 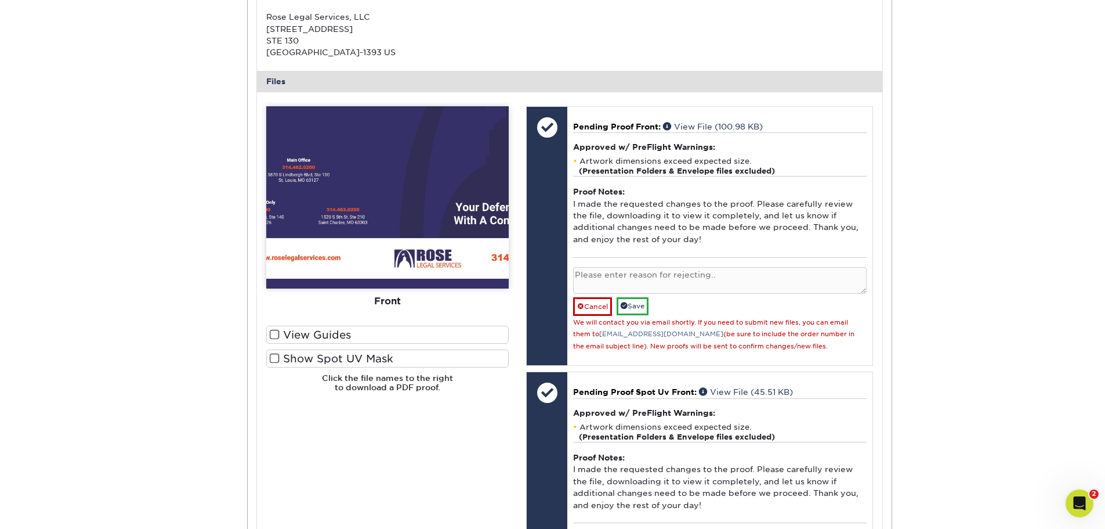 I want to click on a: Cancel, so click(x=592, y=306).